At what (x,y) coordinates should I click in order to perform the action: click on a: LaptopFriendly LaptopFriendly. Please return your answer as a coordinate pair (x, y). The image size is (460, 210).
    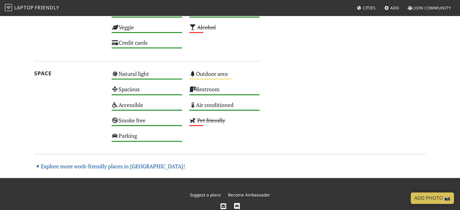
    Looking at the image, I should click on (32, 8).